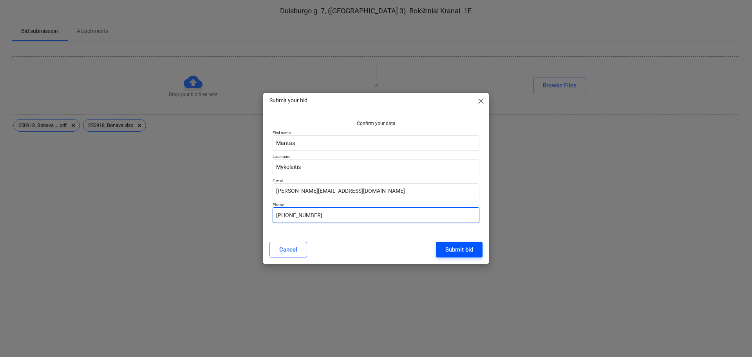 The image size is (752, 357). Describe the element at coordinates (481, 101) in the screenshot. I see `span: close` at that location.